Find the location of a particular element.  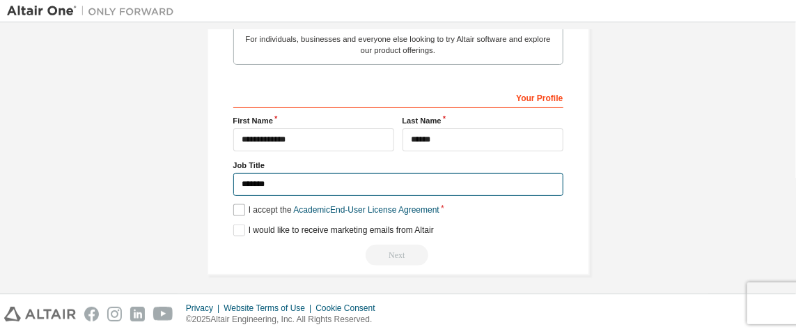

label: I accept the is located at coordinates (336, 210).